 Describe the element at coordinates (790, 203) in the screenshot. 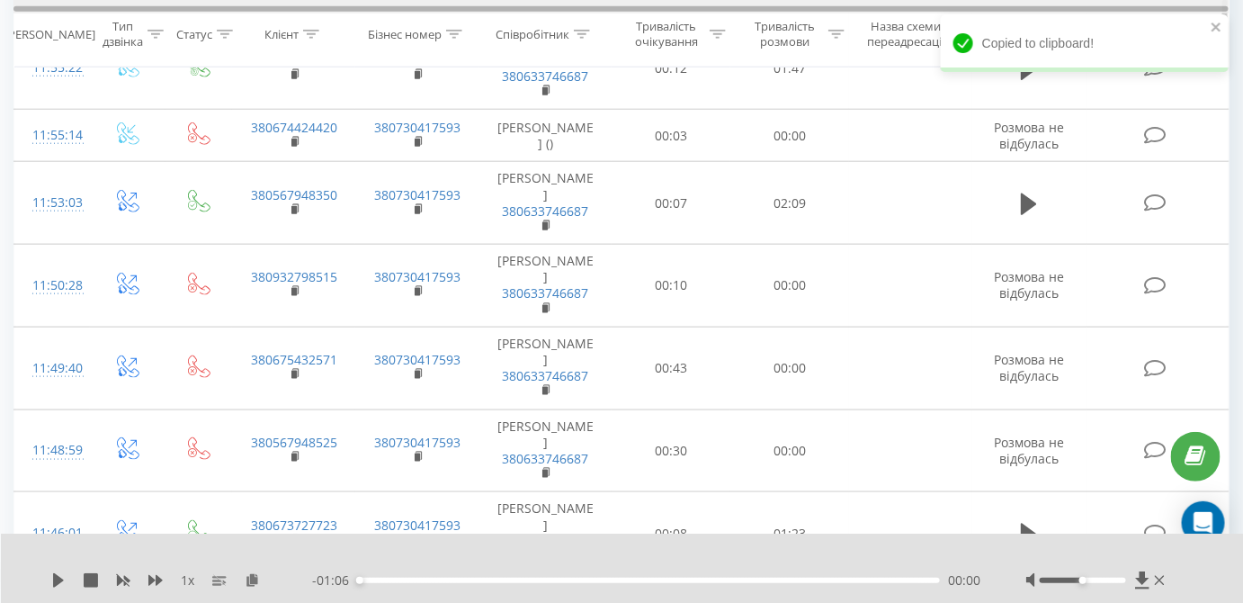

I see `td: 02:09` at that location.